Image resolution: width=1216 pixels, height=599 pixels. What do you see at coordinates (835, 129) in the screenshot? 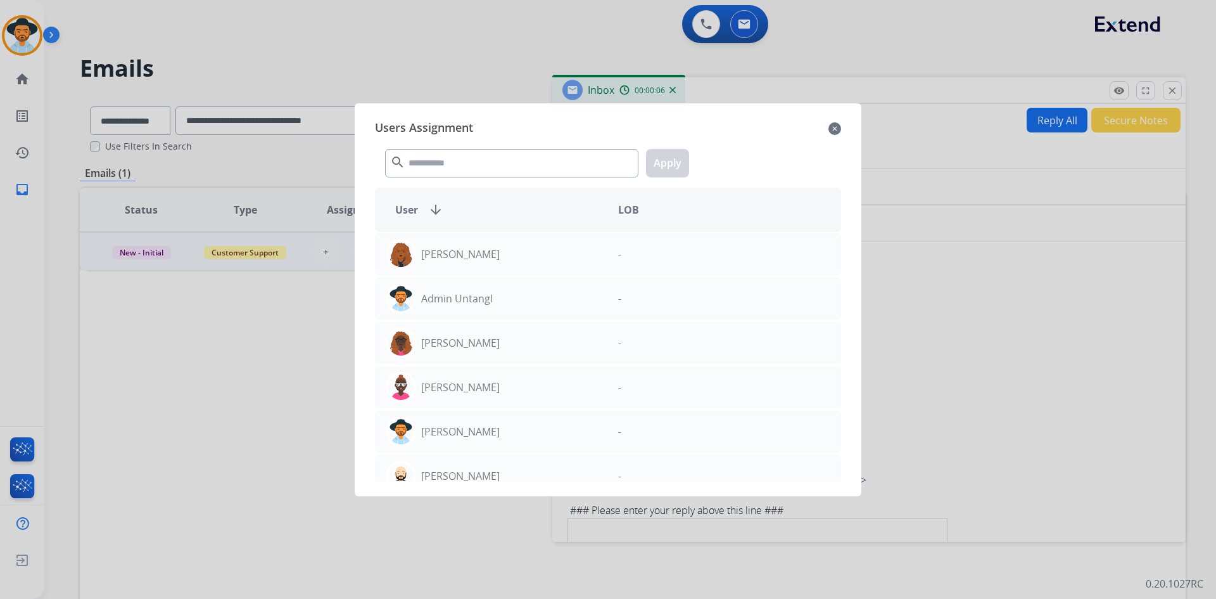
I see `mat-icon: close` at bounding box center [835, 129].